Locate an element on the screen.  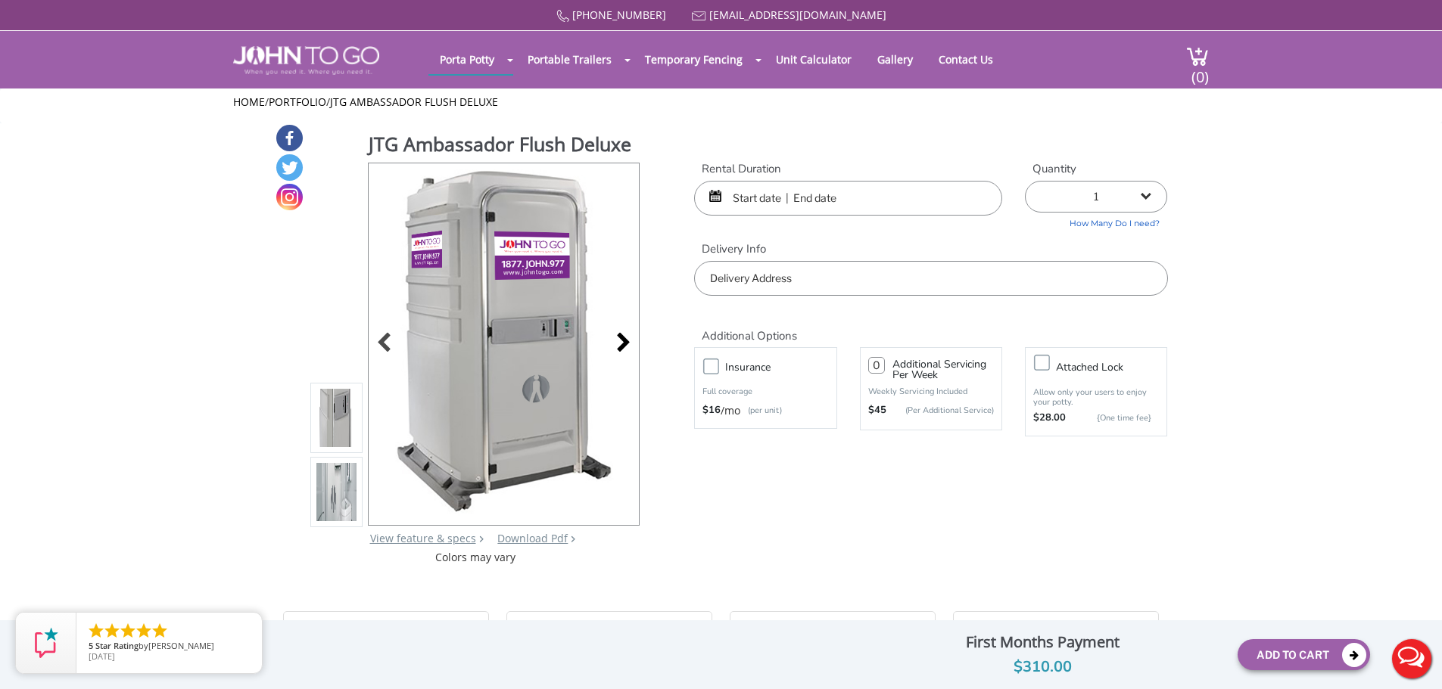
label: Rental Duration is located at coordinates (848, 169).